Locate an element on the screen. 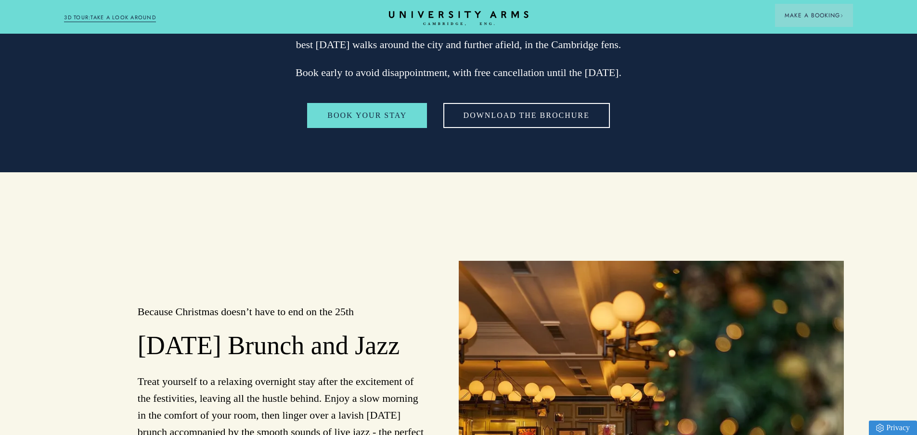 Image resolution: width=917 pixels, height=435 pixels. a: Privacy is located at coordinates (893, 428).